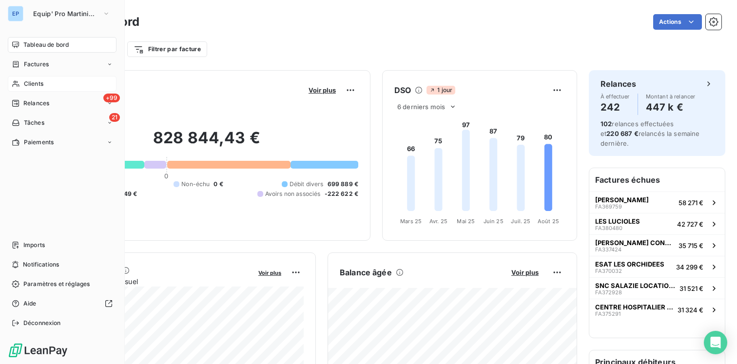  Describe the element at coordinates (690, 224) in the screenshot. I see `span: 42 727 €` at that location.